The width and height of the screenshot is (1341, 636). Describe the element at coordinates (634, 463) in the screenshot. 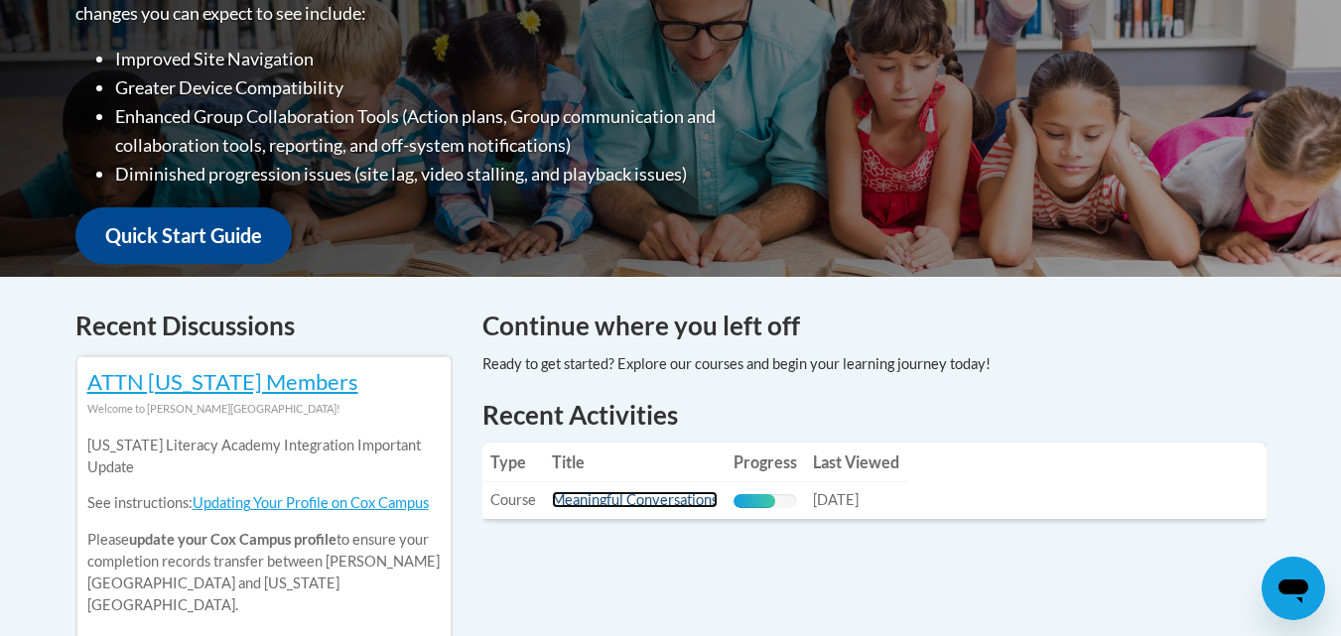

I see `th: Title` at that location.